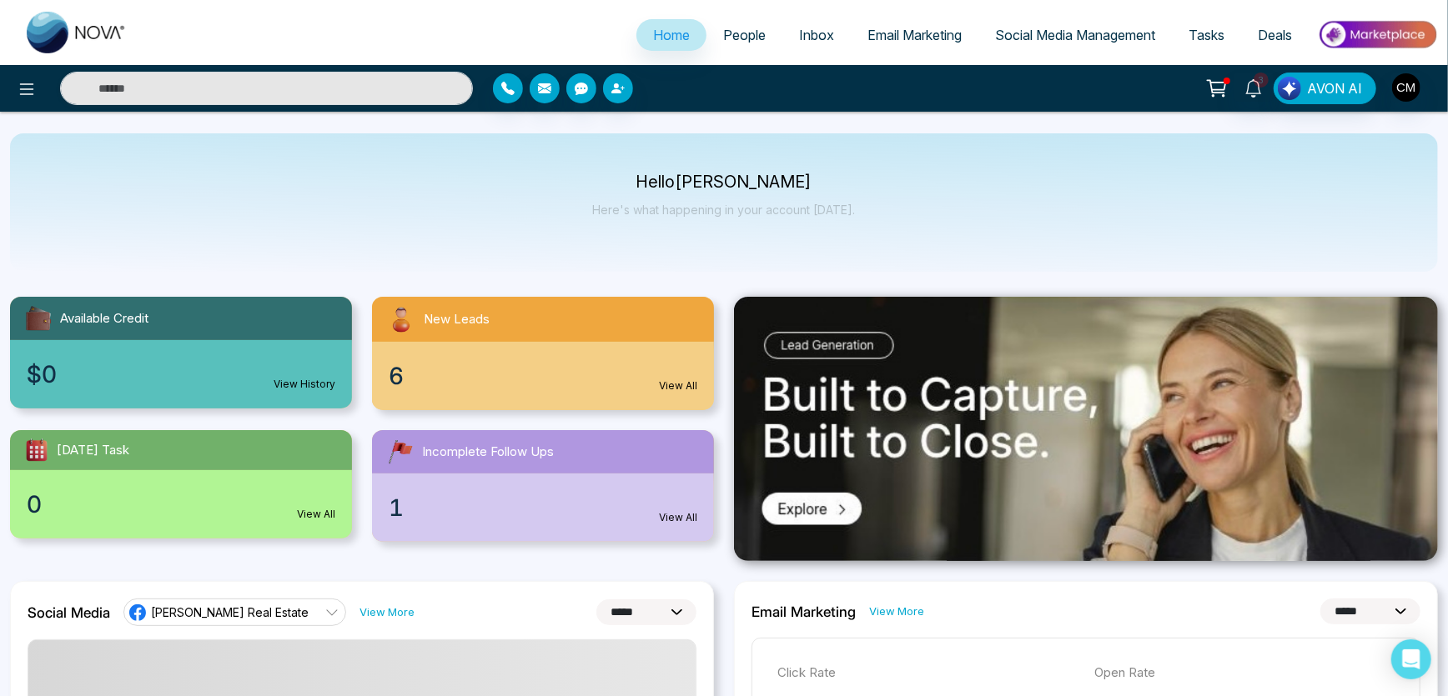  What do you see at coordinates (817, 35) in the screenshot?
I see `a: Inbox` at bounding box center [817, 35].